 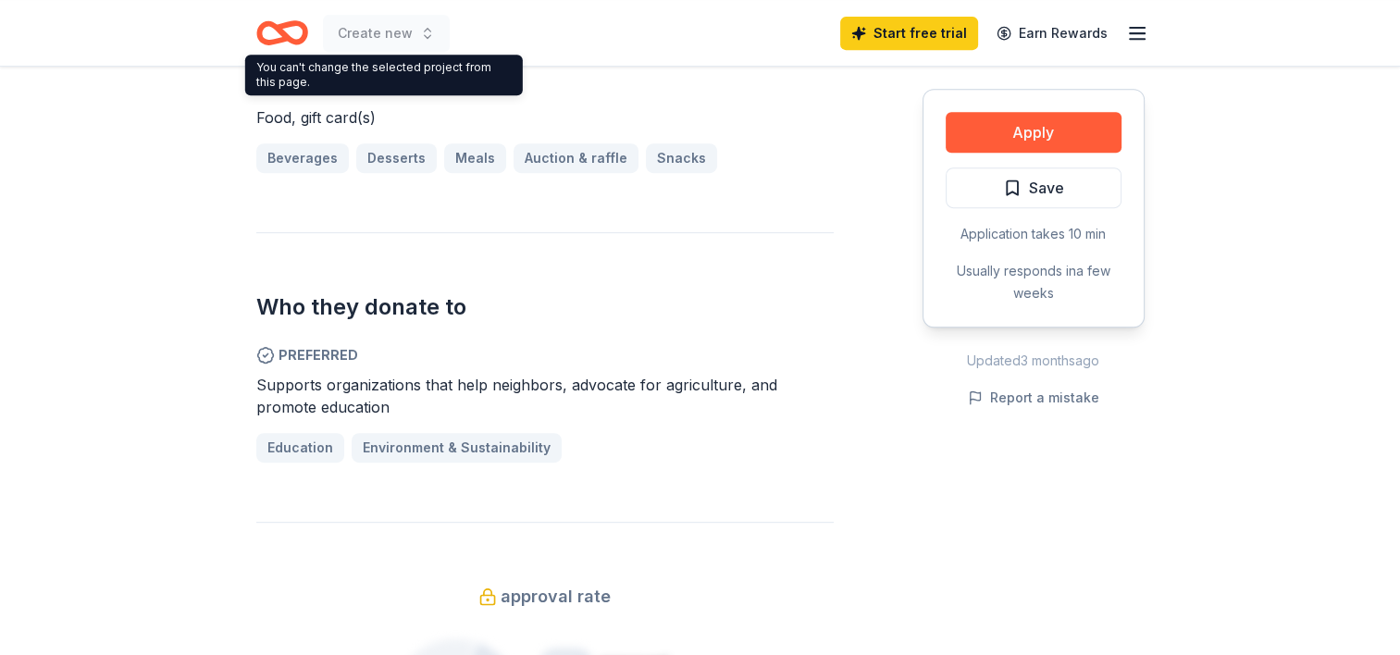 What do you see at coordinates (1033, 188) in the screenshot?
I see `button: Save` at bounding box center [1033, 188].